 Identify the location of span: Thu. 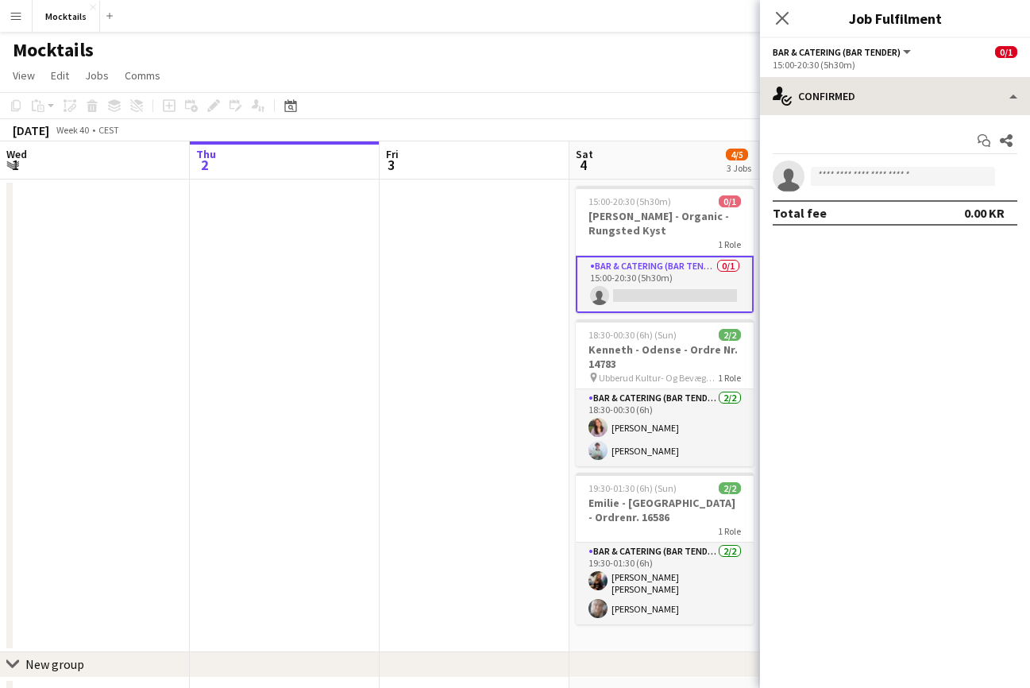
(206, 154).